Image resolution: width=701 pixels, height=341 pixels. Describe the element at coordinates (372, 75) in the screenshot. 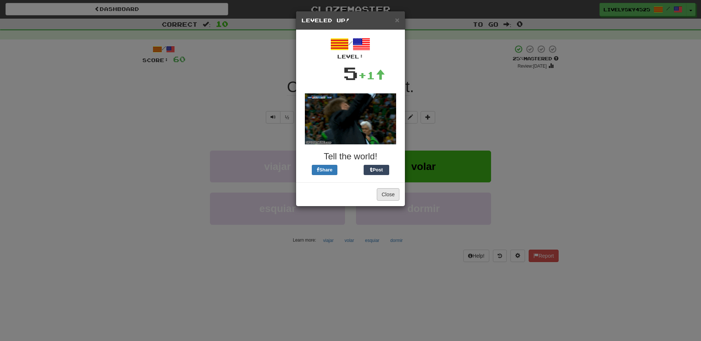

I see `div: +1` at that location.